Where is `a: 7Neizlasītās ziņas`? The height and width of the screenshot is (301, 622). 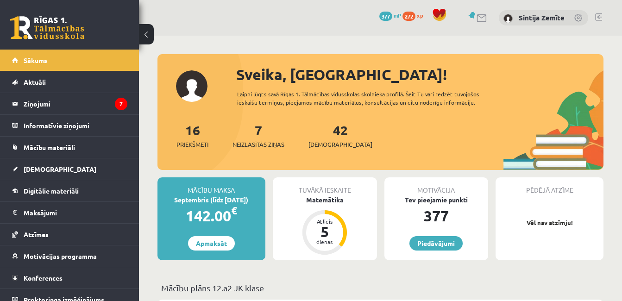 a: 7Neizlasītās ziņas is located at coordinates (258, 135).